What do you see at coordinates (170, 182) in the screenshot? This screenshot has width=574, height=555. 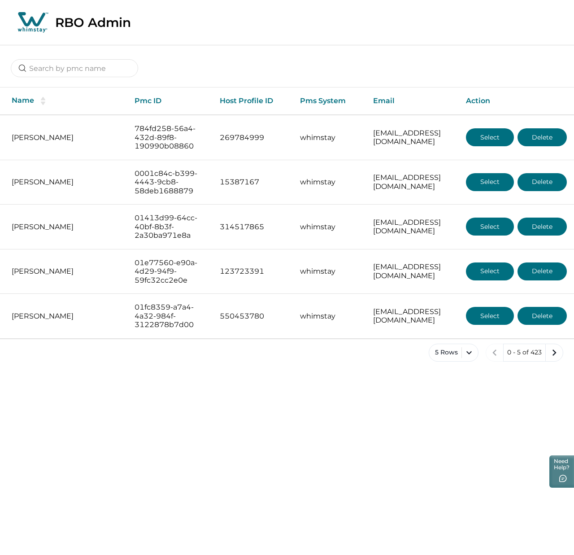 I see `p: 0001c84c-b399-4443-9cb8-58deb1688879` at bounding box center [170, 182].